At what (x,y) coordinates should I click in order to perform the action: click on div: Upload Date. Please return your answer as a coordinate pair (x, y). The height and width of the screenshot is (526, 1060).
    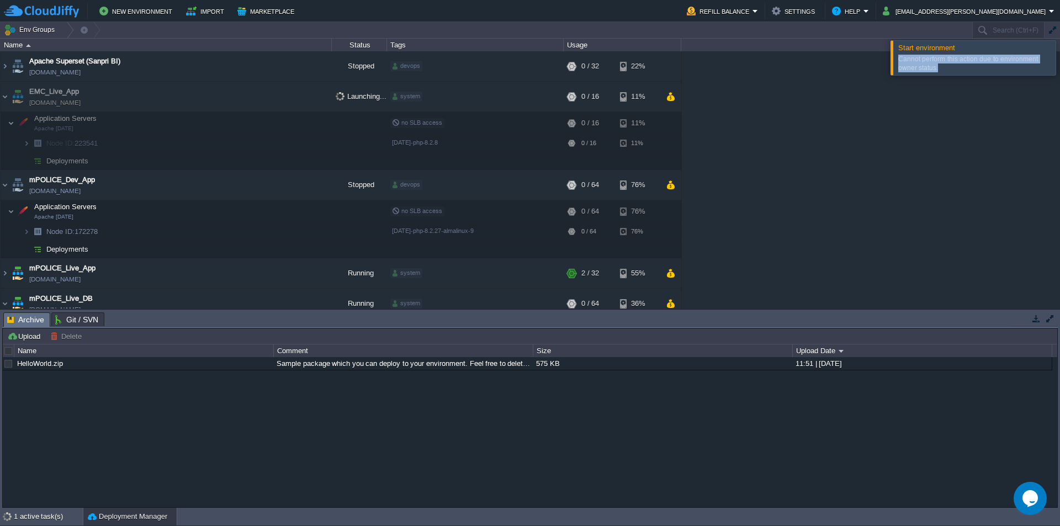
    Looking at the image, I should click on (923, 351).